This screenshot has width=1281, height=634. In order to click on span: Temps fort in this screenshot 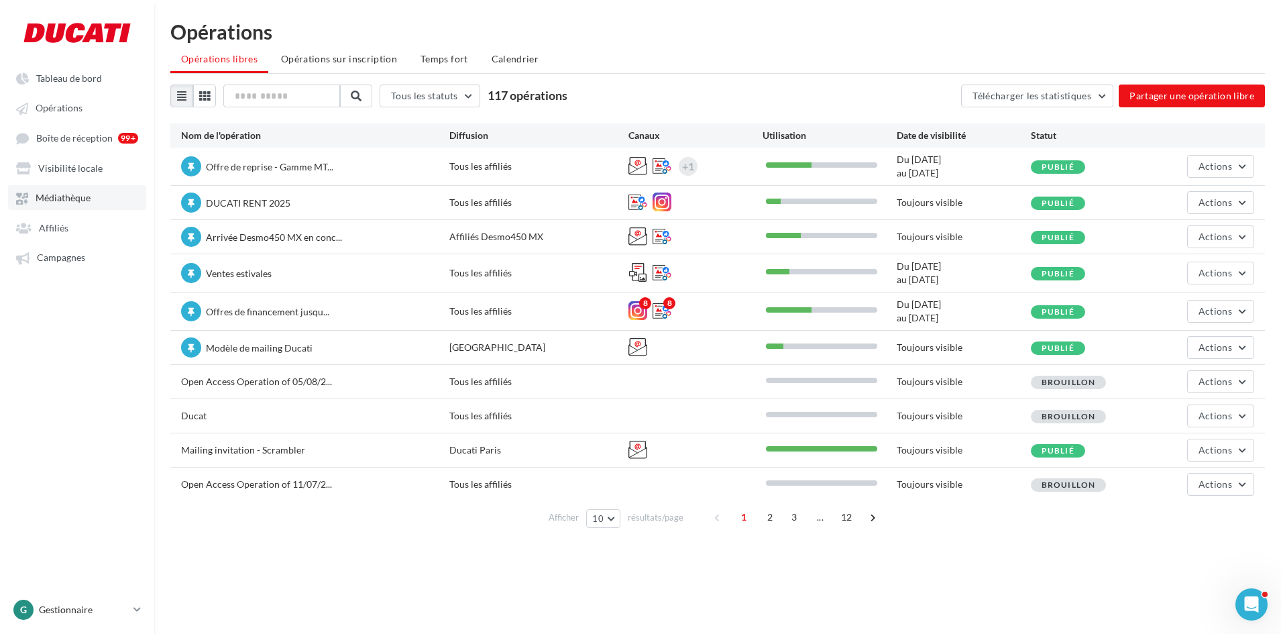, I will do `click(444, 58)`.